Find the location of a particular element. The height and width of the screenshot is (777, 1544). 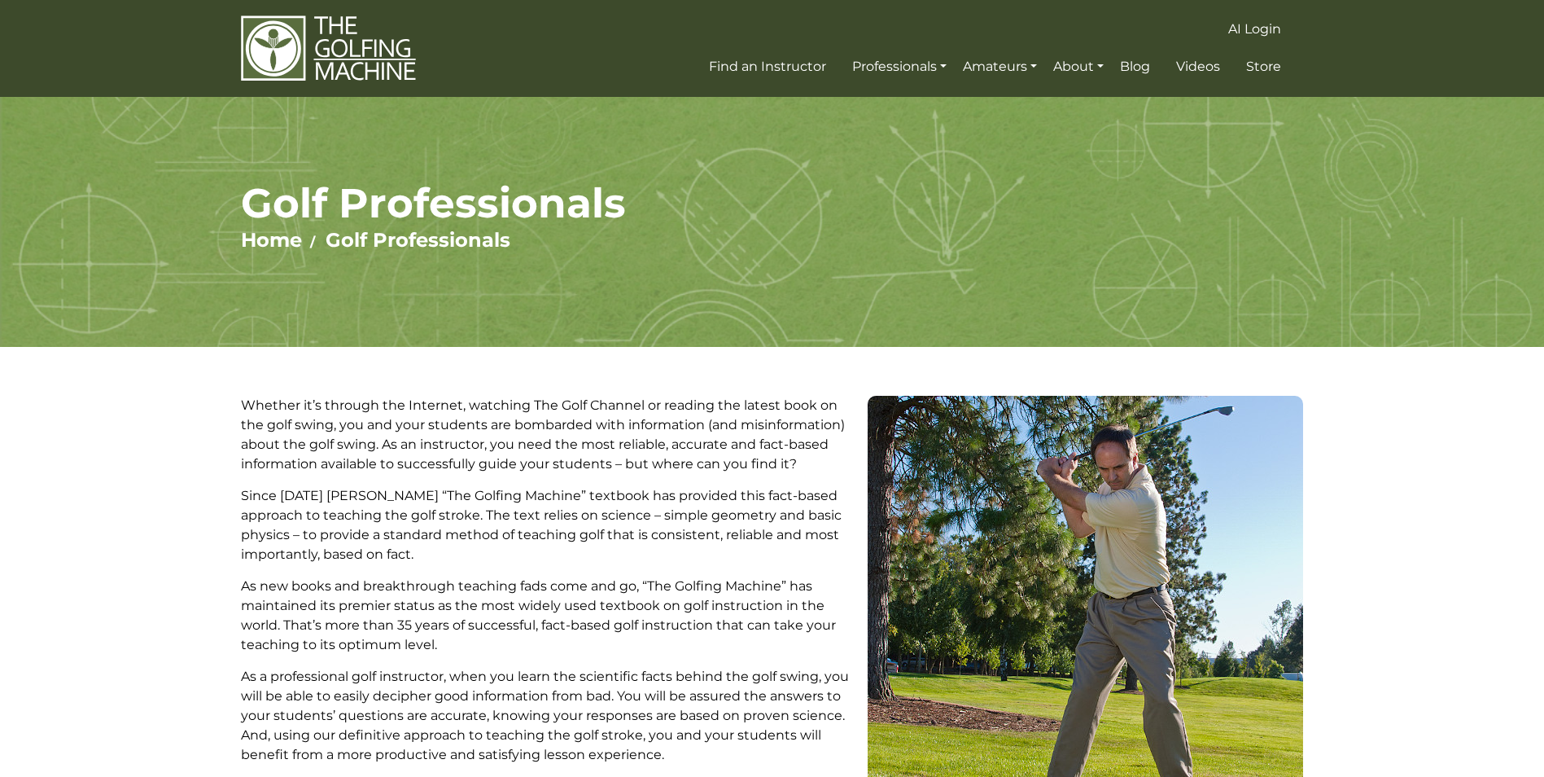

a: Find an Instructor is located at coordinates (768, 67).